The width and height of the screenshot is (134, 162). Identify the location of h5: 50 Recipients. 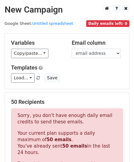
(67, 102).